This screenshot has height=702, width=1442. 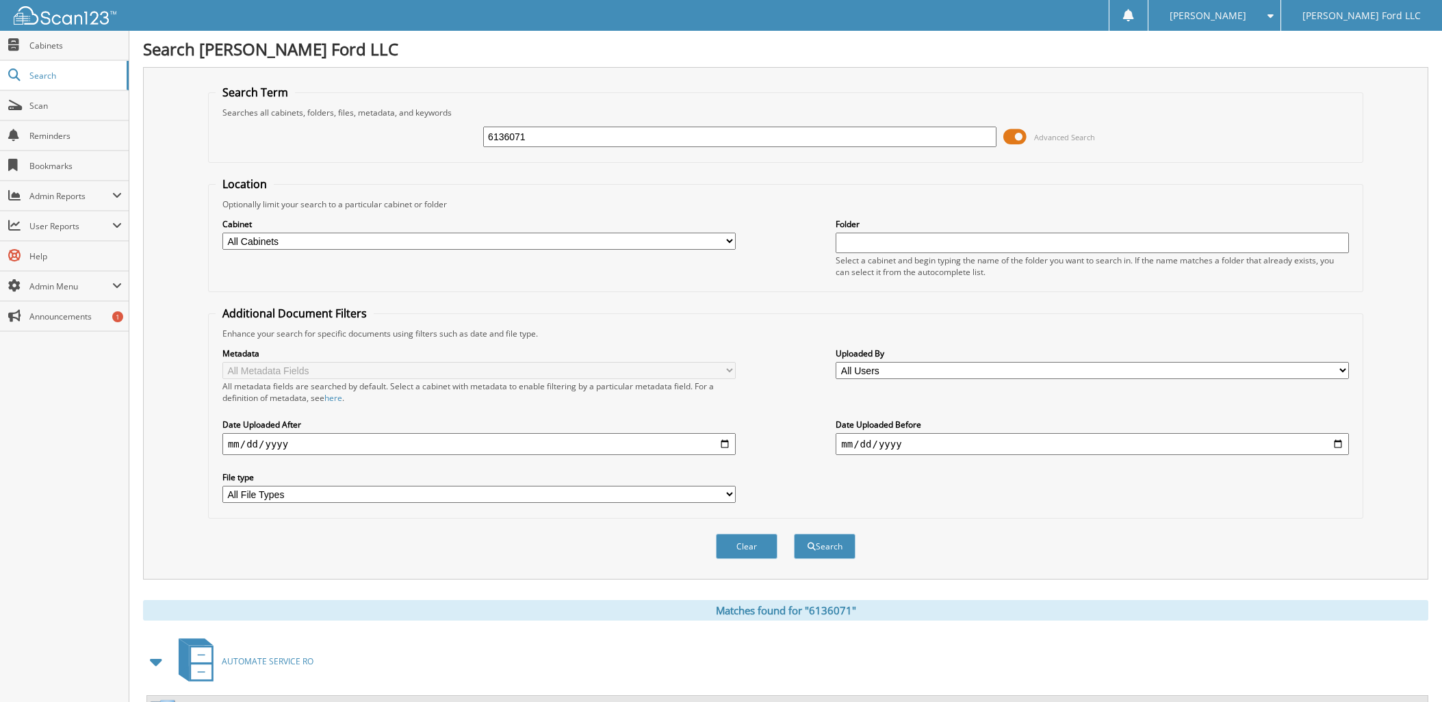 I want to click on div: Searches all cabinets, folders, files, metadata, and keywords, so click(x=786, y=112).